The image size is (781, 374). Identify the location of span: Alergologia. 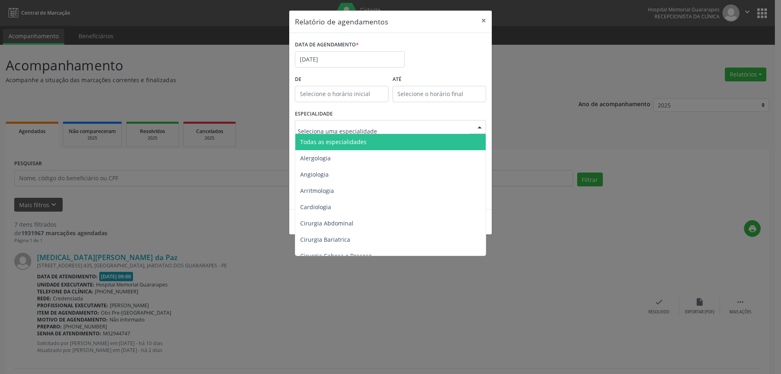
(315, 158).